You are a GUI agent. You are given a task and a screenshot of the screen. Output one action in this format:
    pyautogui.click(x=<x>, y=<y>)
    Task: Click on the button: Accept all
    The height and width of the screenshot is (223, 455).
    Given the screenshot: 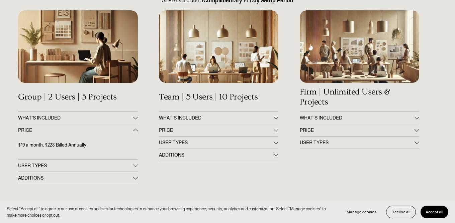 What is the action you would take?
    pyautogui.click(x=434, y=212)
    